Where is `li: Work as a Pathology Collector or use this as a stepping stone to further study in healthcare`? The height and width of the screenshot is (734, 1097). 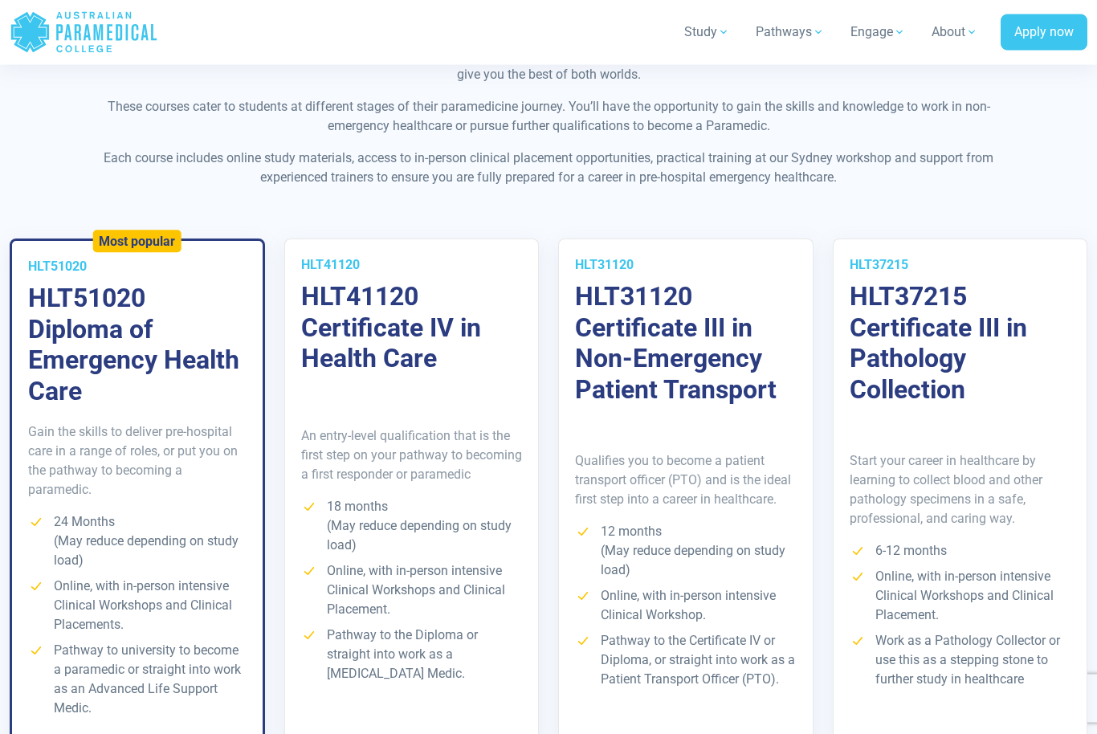 li: Work as a Pathology Collector or use this as a stepping stone to further study in healthcare is located at coordinates (961, 661).